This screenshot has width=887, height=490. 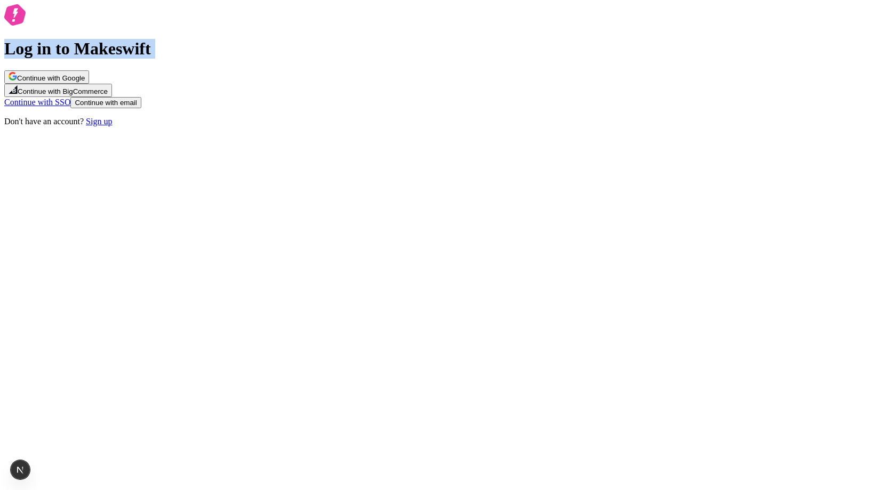 What do you see at coordinates (46, 77) in the screenshot?
I see `button: Continue with Google` at bounding box center [46, 77].